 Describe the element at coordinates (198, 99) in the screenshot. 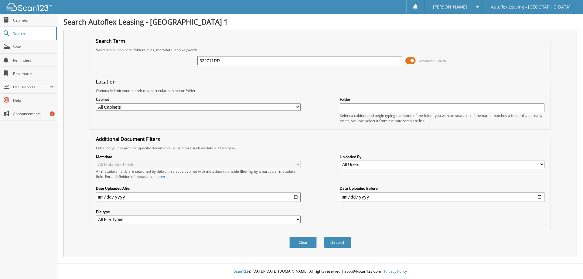

I see `label: Cabinet` at that location.